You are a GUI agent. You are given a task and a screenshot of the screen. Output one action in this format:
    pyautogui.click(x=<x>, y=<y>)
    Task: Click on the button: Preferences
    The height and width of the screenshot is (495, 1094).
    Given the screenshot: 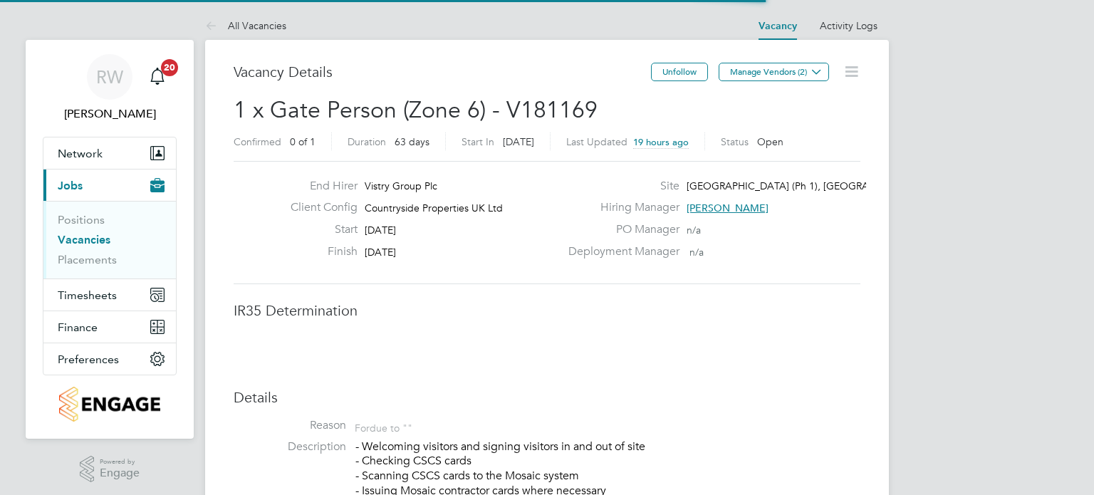 What is the action you would take?
    pyautogui.click(x=110, y=359)
    